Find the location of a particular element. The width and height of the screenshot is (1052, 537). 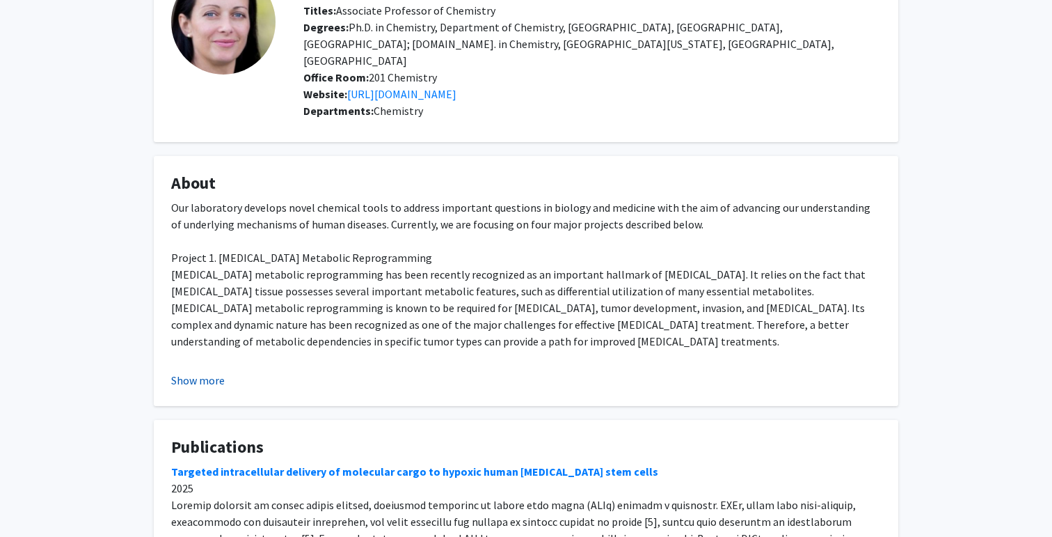

b: Website: is located at coordinates (325, 94).